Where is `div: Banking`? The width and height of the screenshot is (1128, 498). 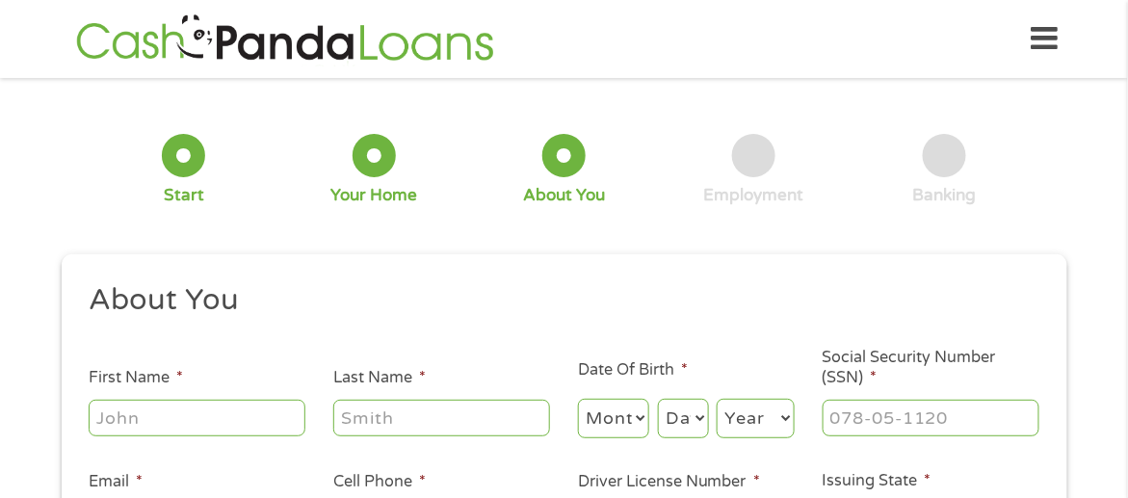 div: Banking is located at coordinates (944, 196).